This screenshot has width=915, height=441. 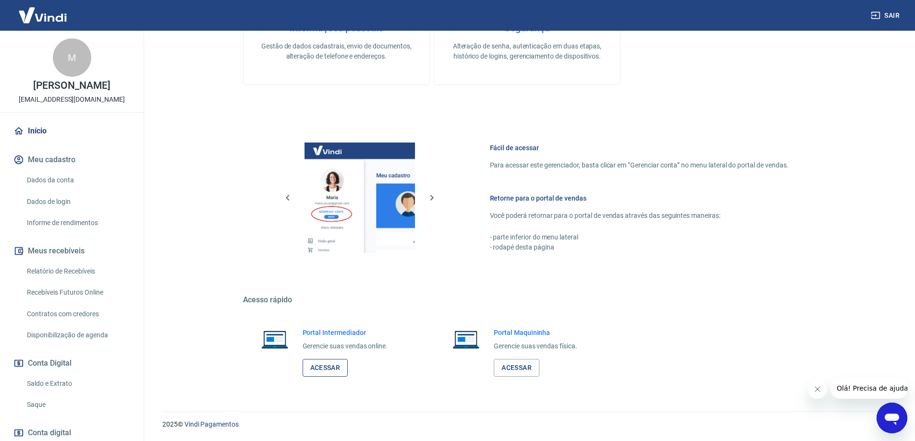 I want to click on a: Saldo e Extrato, so click(x=77, y=384).